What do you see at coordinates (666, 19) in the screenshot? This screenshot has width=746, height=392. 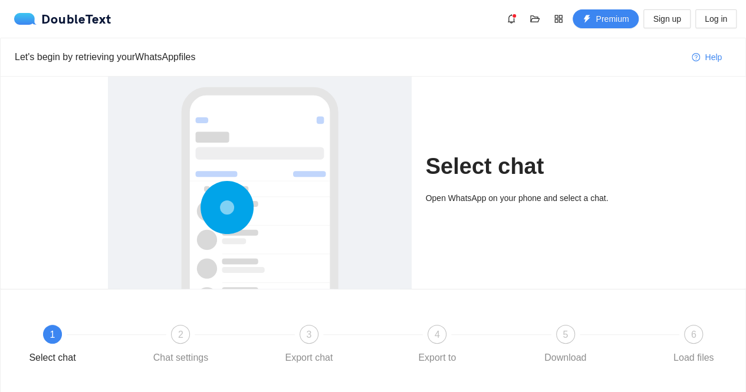 I see `span: Sign up` at bounding box center [666, 19].